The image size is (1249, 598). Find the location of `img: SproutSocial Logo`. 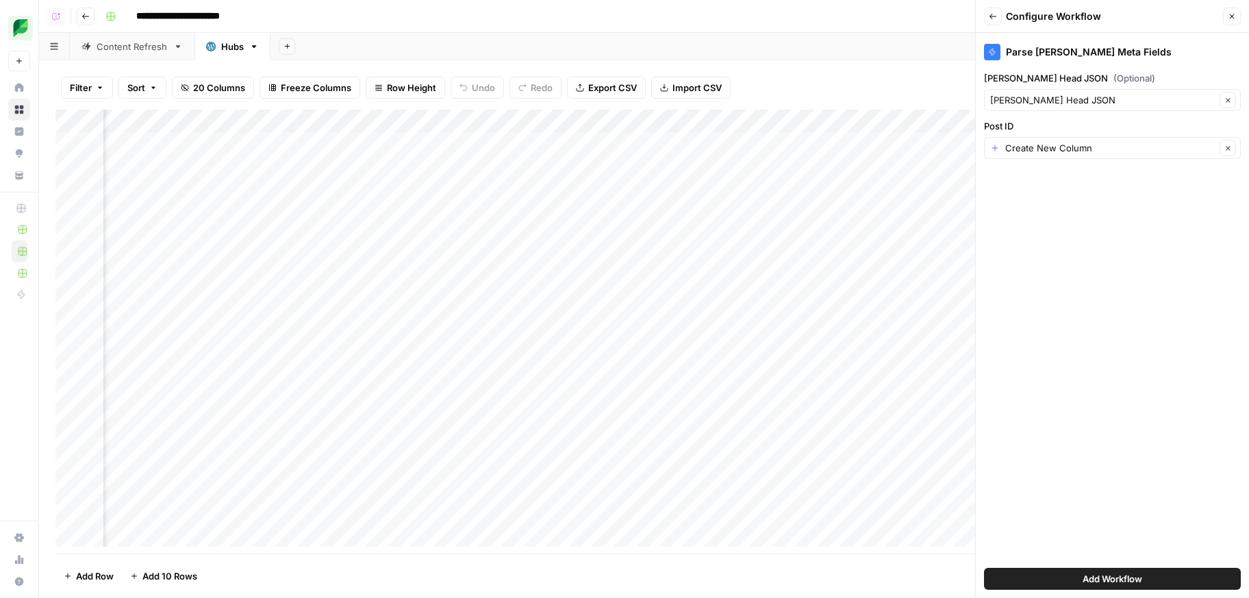

img: SproutSocial Logo is located at coordinates (21, 28).